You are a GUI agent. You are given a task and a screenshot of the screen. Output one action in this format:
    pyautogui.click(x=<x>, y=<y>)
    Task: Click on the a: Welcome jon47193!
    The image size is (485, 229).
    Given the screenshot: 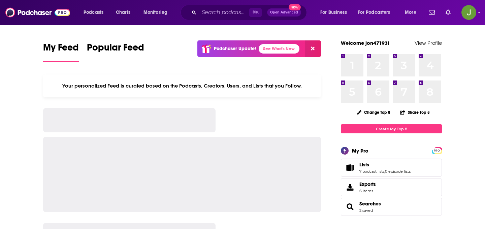 What is the action you would take?
    pyautogui.click(x=365, y=43)
    